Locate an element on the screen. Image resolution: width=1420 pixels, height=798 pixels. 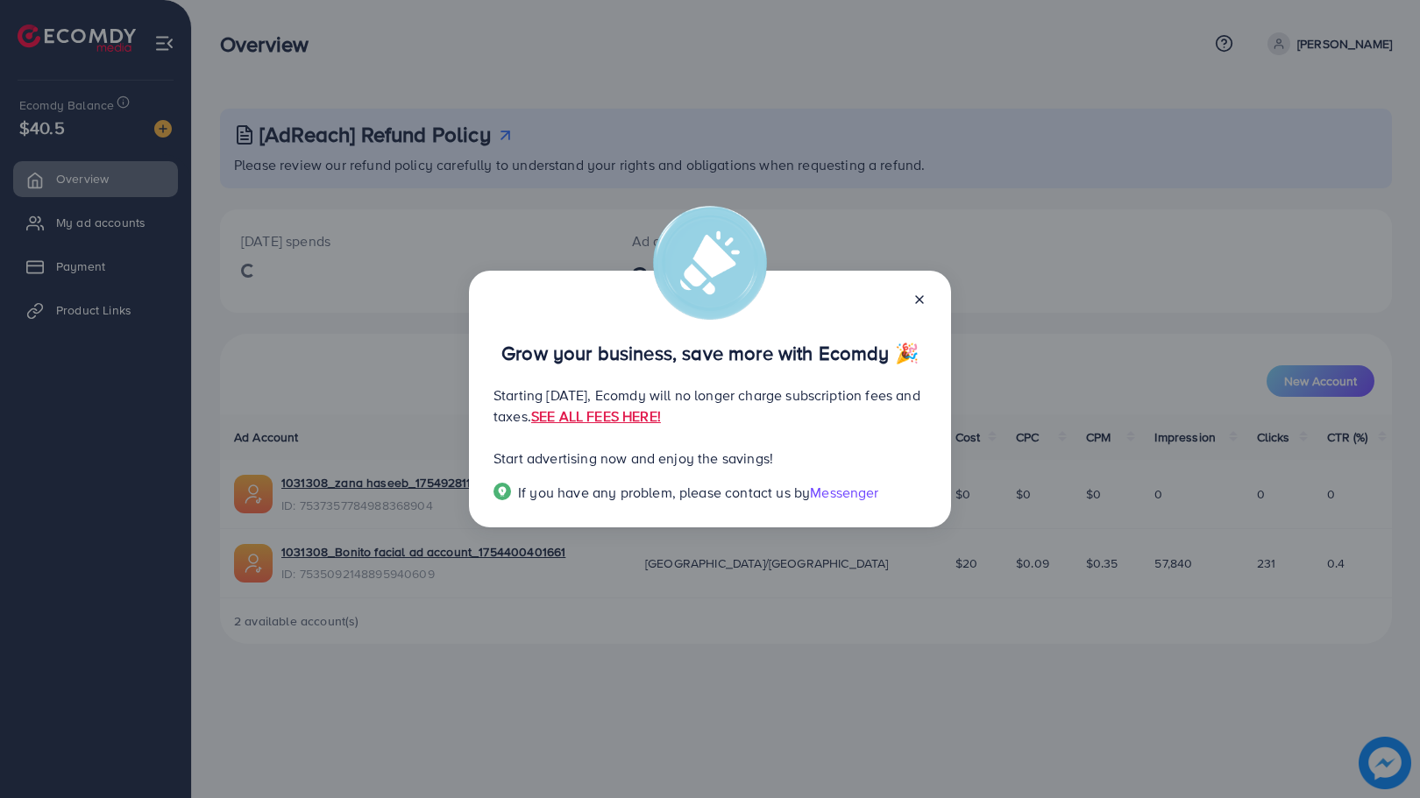
p: Start advertising now and enjoy the savings! is located at coordinates (710, 458).